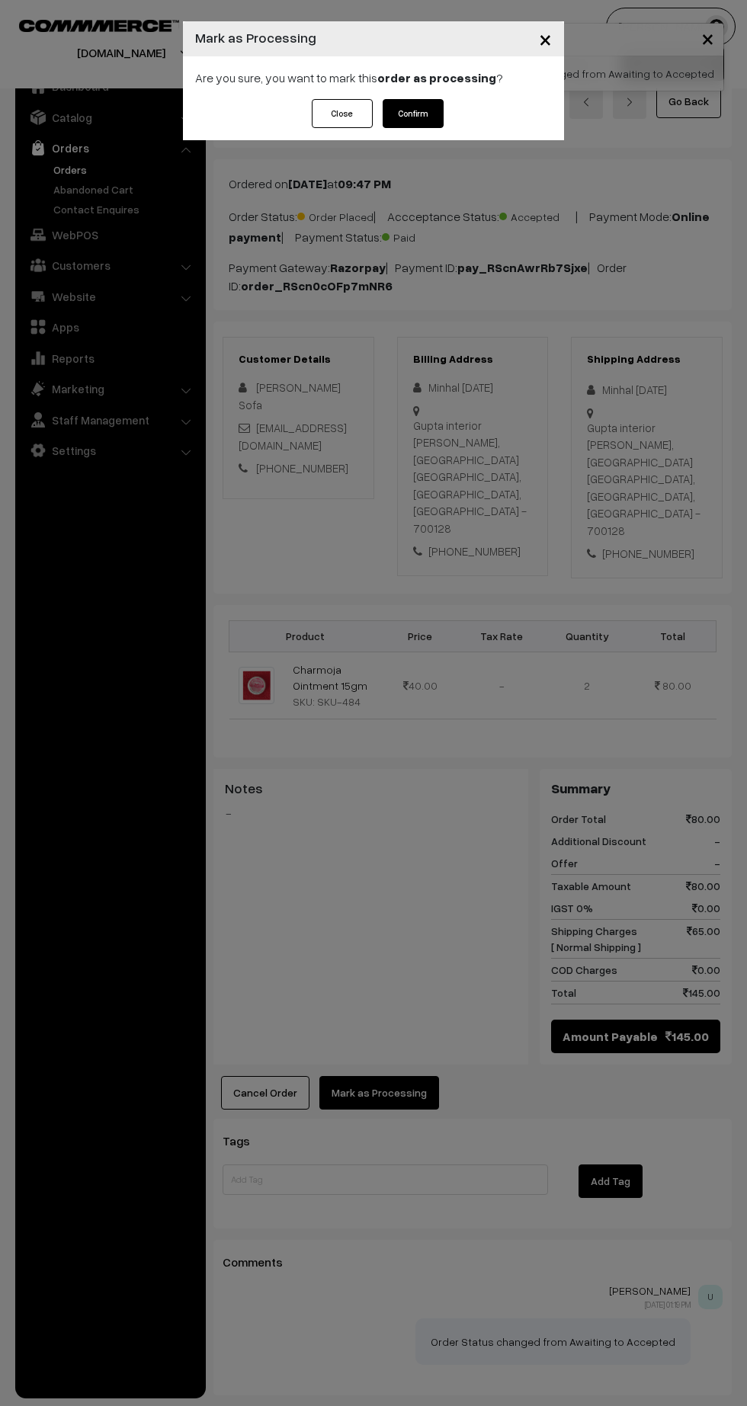 The width and height of the screenshot is (747, 1406). What do you see at coordinates (255, 37) in the screenshot?
I see `h4: Mark as Processing` at bounding box center [255, 37].